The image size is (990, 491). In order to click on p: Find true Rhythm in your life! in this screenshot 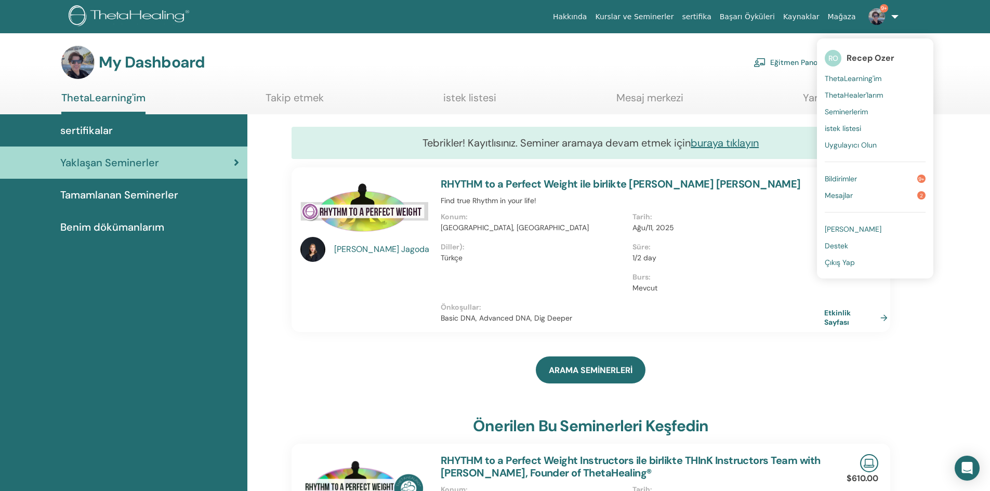, I will do `click(633, 201)`.